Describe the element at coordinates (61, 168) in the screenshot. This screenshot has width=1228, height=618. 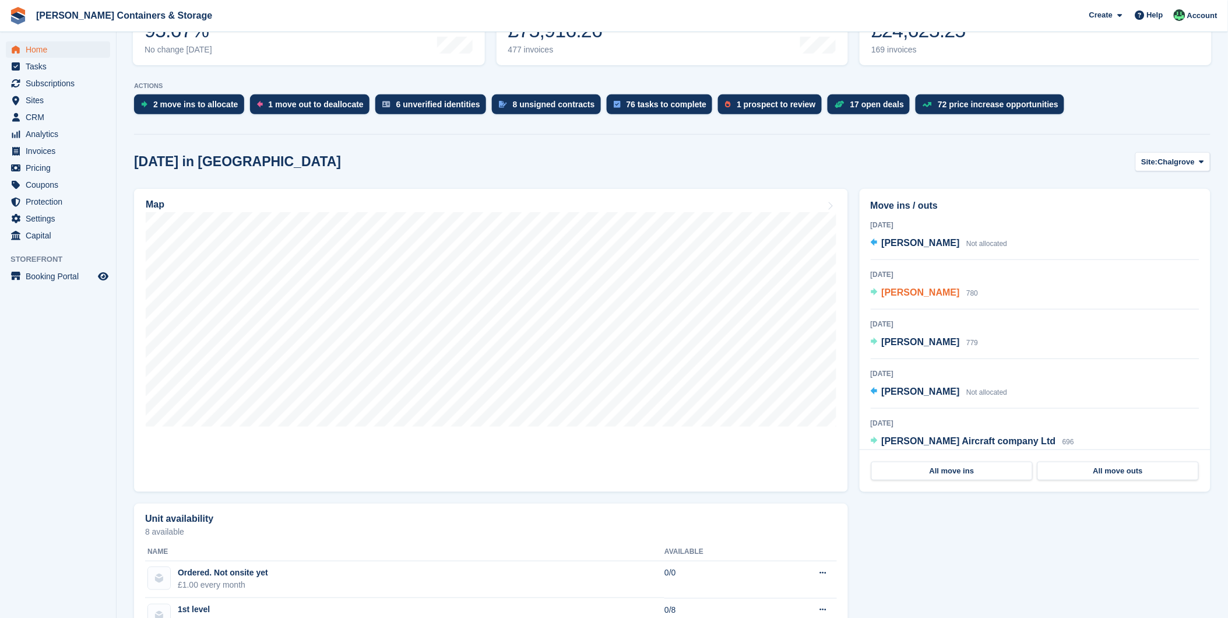
I see `span: Pricing` at that location.